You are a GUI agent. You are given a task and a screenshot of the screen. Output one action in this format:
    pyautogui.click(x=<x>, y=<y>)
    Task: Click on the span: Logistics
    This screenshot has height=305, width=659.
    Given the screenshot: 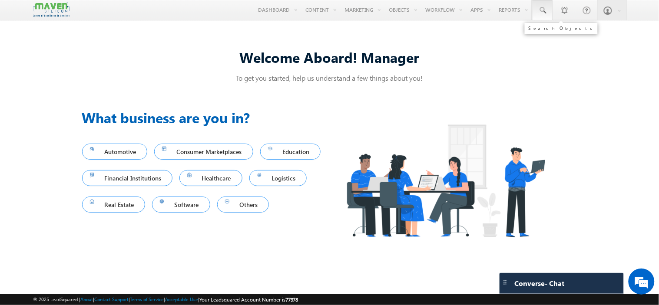 What is the action you would take?
    pyautogui.click(x=278, y=178)
    